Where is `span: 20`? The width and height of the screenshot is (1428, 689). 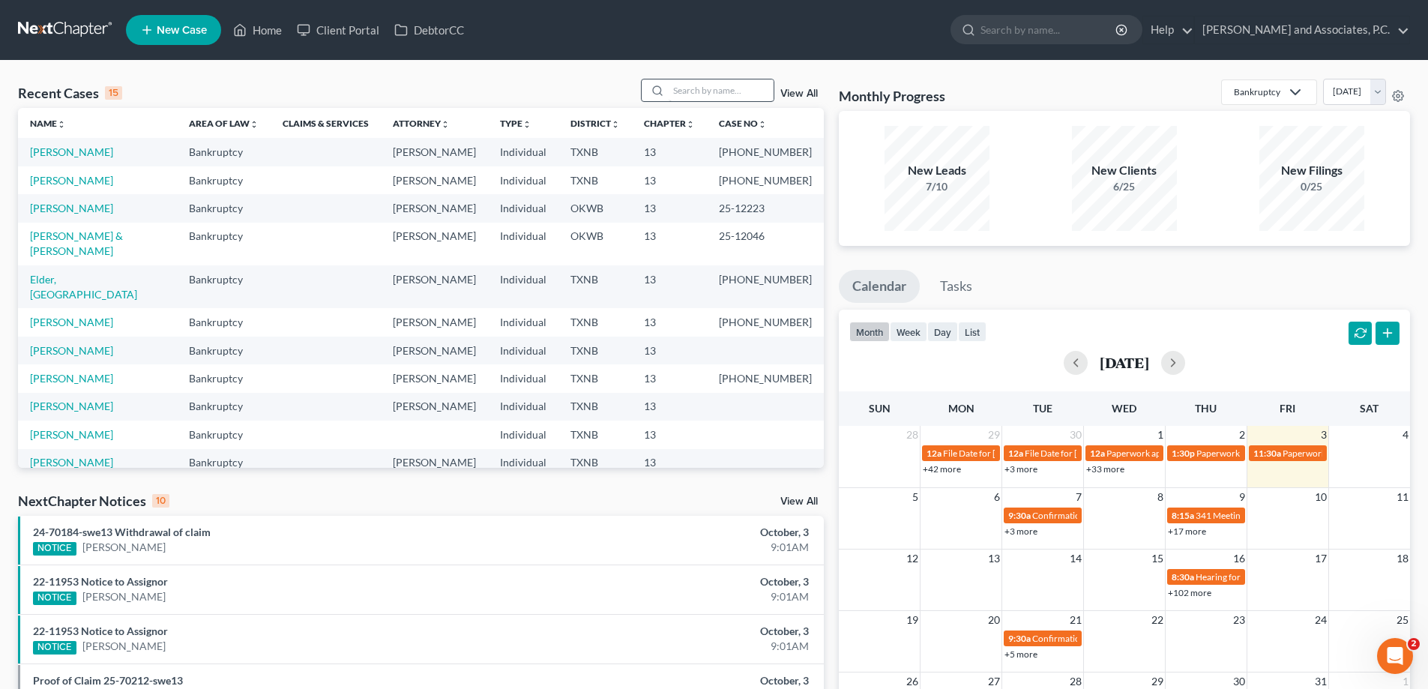 span: 20 is located at coordinates (994, 620).